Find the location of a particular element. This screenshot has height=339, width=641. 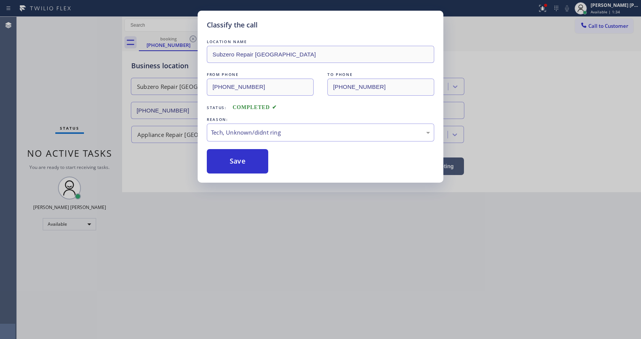

div: FROM PHONE is located at coordinates (260, 74).